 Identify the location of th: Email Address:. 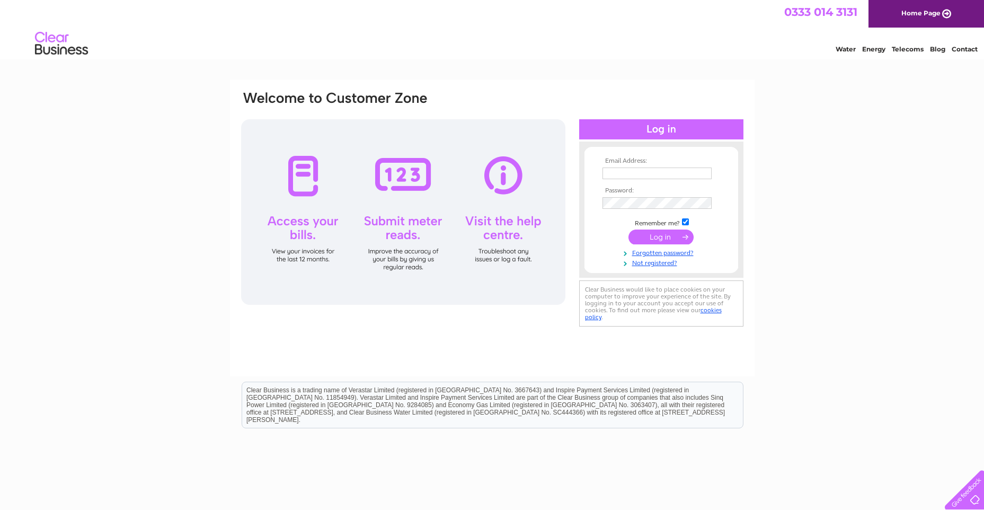
(662, 161).